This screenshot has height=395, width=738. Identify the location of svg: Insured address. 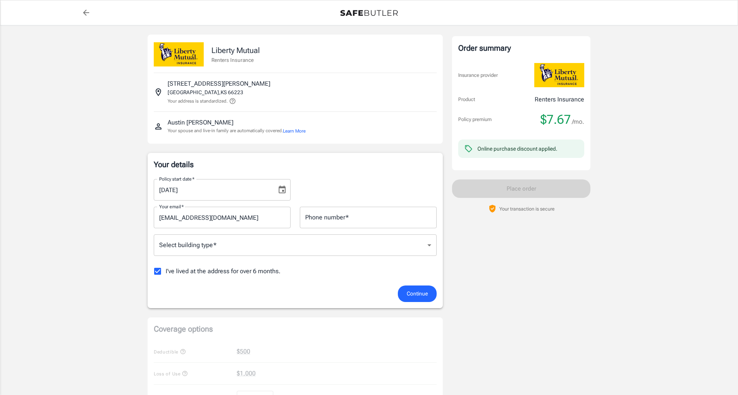
(158, 92).